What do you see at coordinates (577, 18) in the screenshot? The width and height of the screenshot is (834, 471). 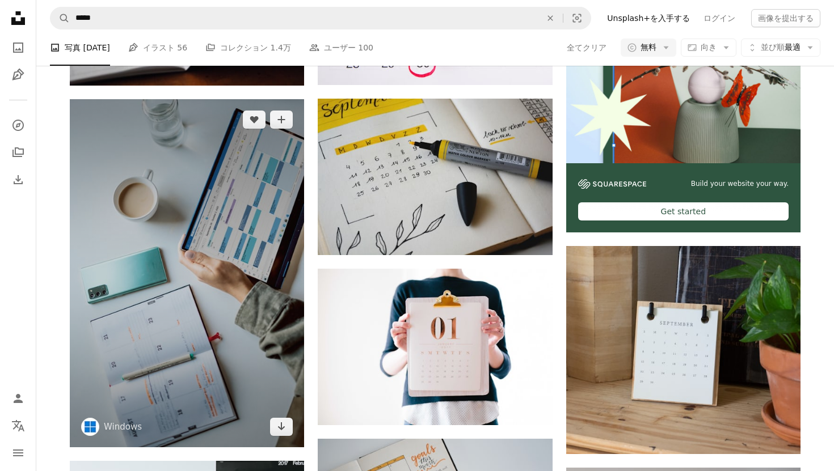 I see `button: ビジュアル検索` at bounding box center [577, 18].